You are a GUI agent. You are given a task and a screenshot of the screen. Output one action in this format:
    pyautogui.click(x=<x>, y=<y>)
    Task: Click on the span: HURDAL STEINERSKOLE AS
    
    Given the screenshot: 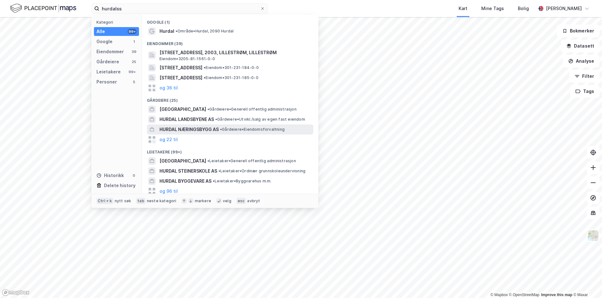 What is the action you would take?
    pyautogui.click(x=188, y=171)
    